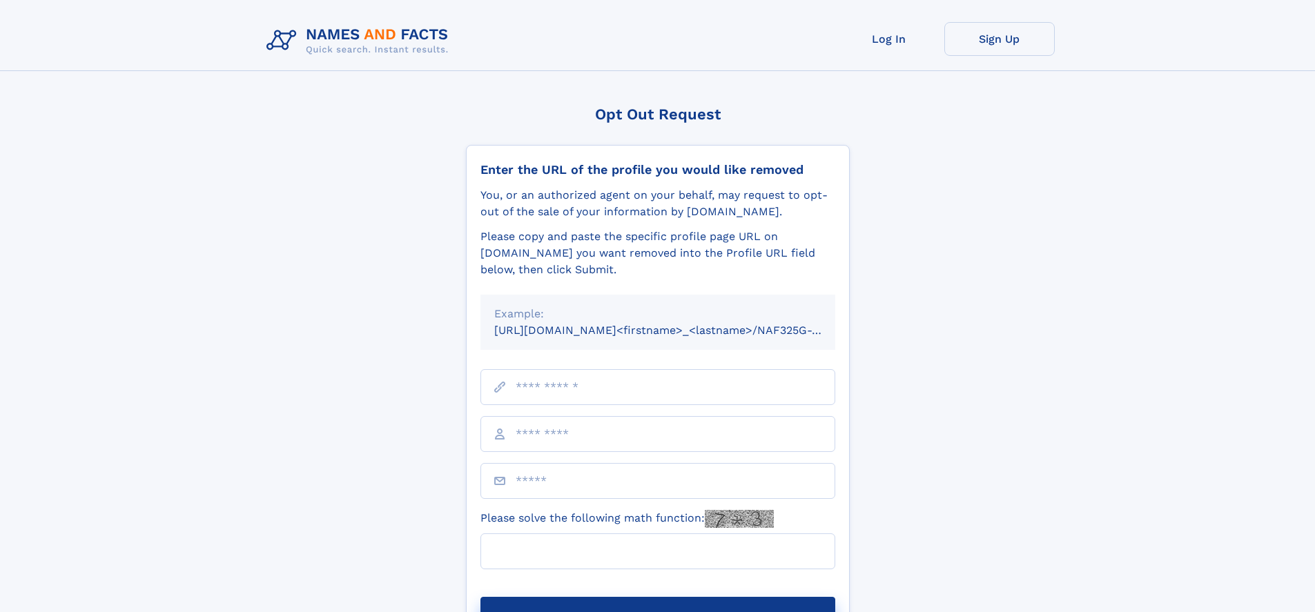 The height and width of the screenshot is (612, 1315). What do you see at coordinates (658, 314) in the screenshot?
I see `div: Example:` at bounding box center [658, 314].